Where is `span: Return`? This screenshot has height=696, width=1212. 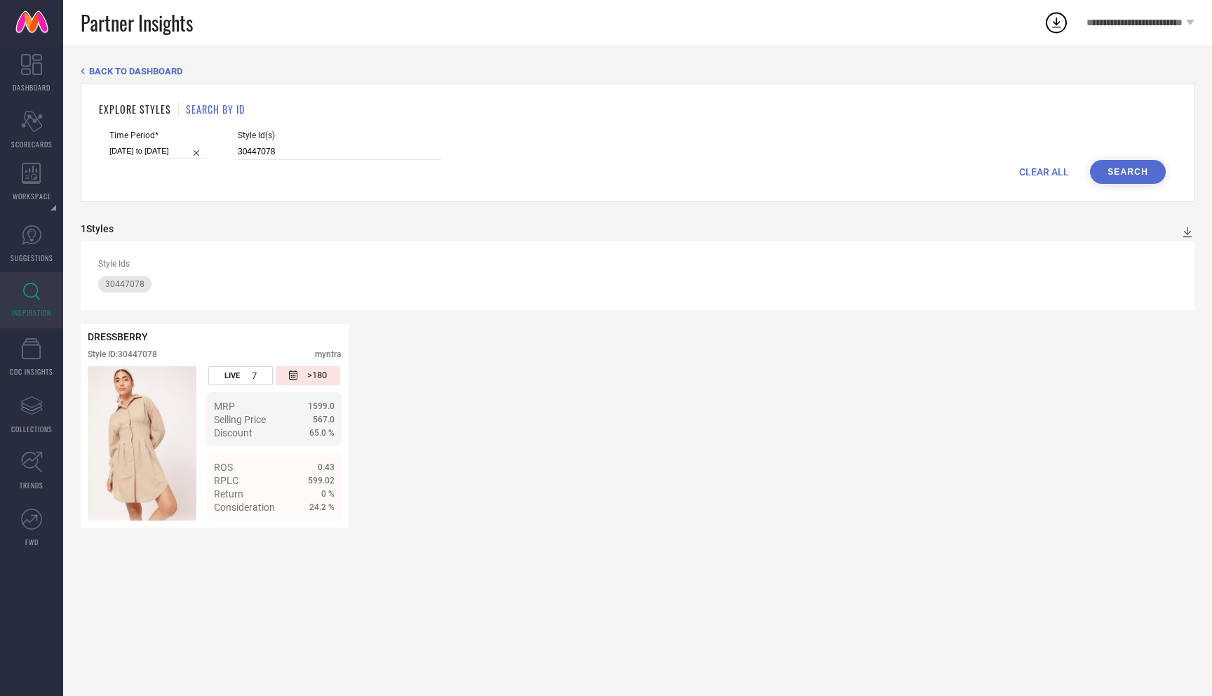 span: Return is located at coordinates (229, 494).